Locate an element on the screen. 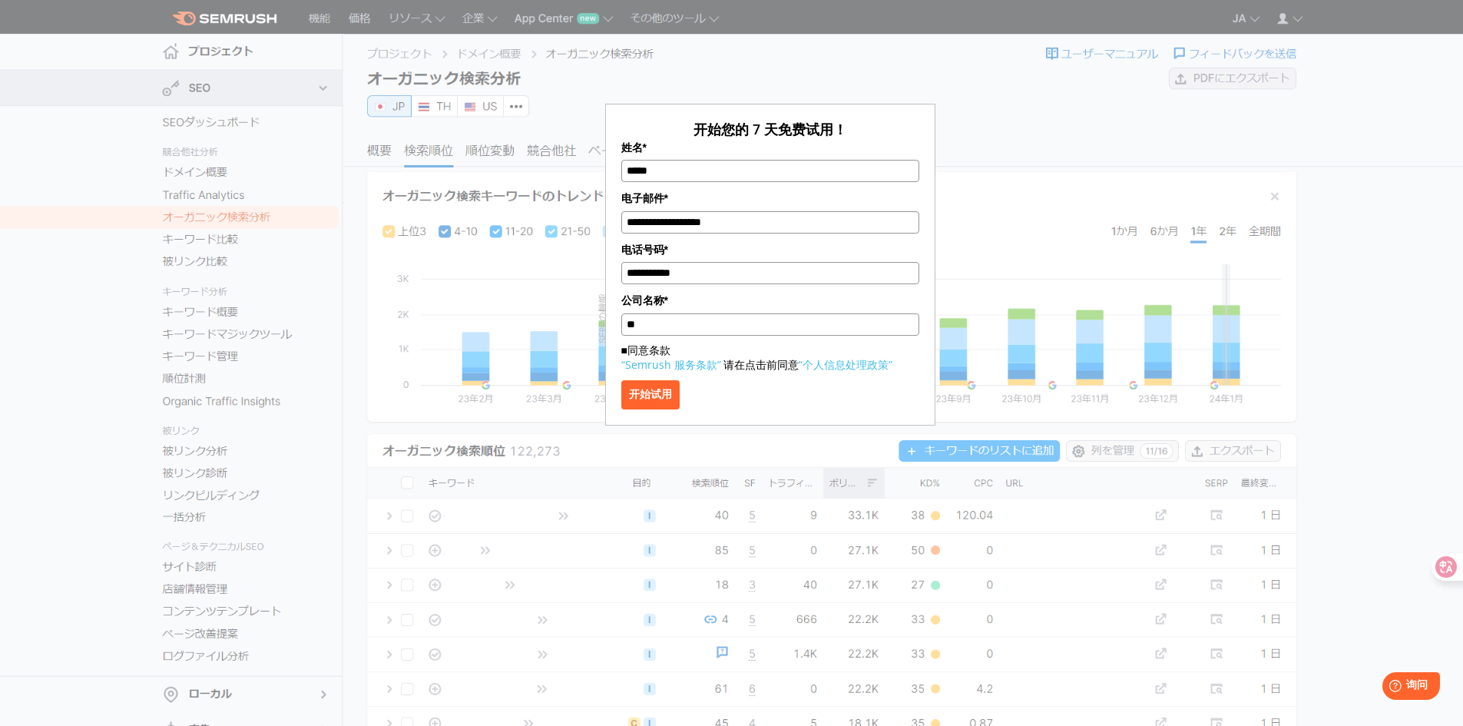 The image size is (1463, 726). a: “Semrush 服务条款” is located at coordinates (671, 364).